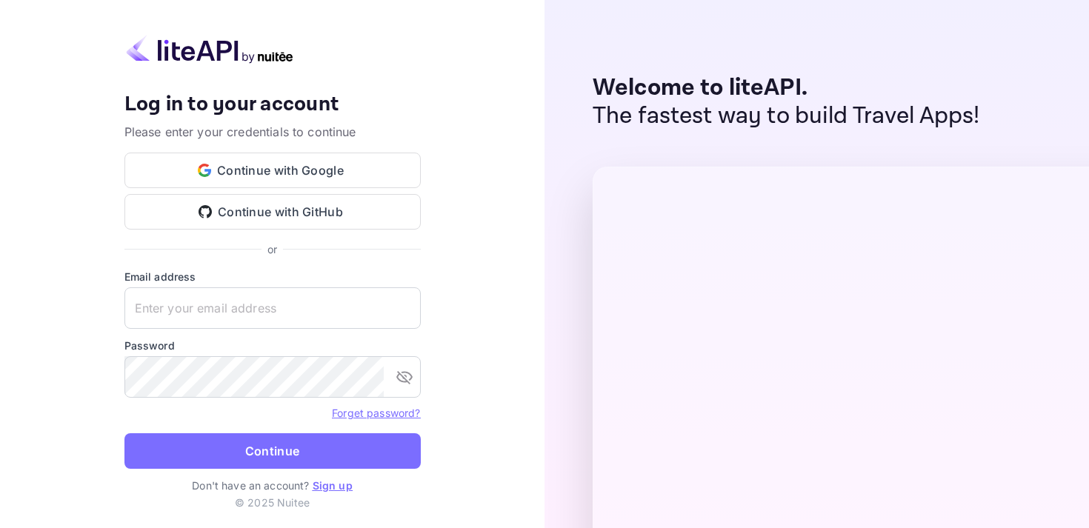 The image size is (1089, 528). What do you see at coordinates (272, 502) in the screenshot?
I see `p: © 2025 Nuitee` at bounding box center [272, 502].